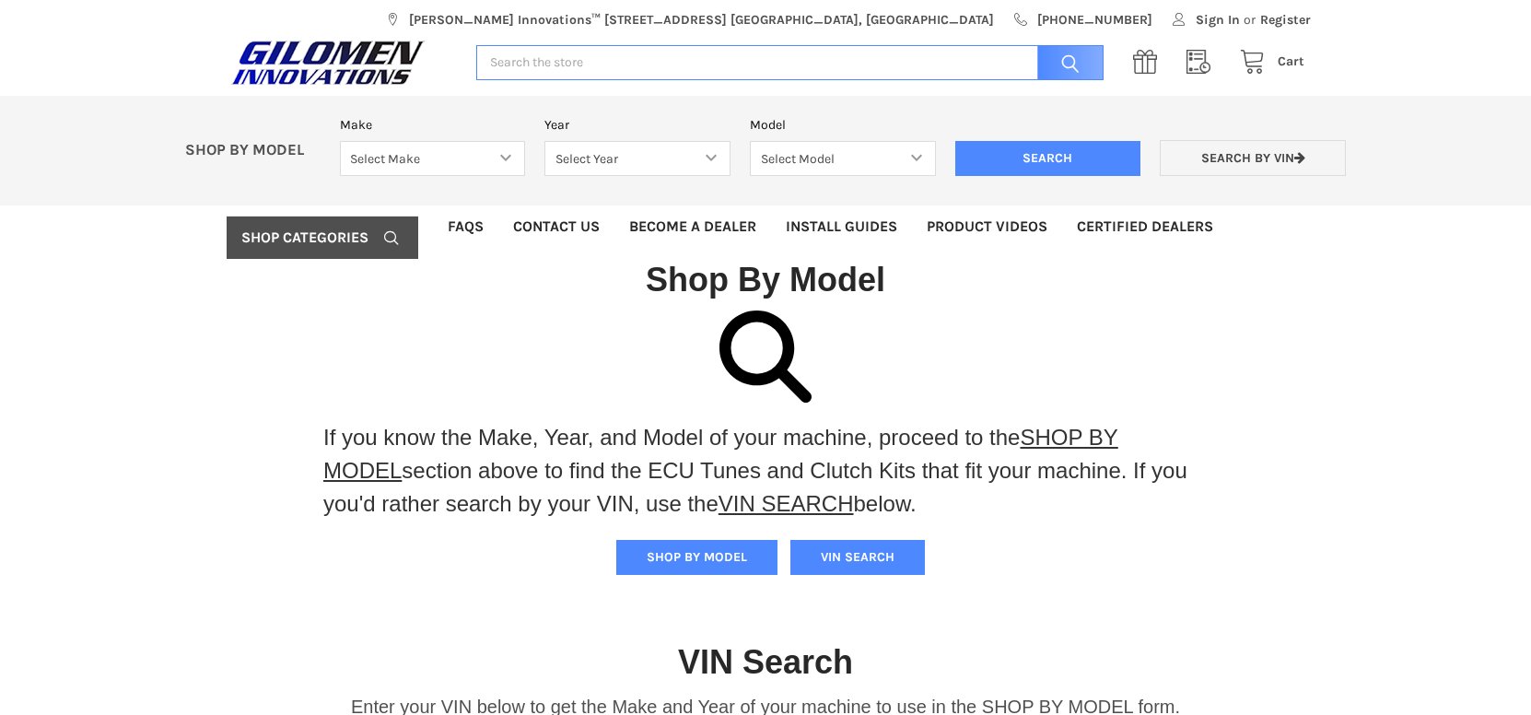 This screenshot has width=1531, height=715. What do you see at coordinates (843, 124) in the screenshot?
I see `label: Model` at bounding box center [843, 124].